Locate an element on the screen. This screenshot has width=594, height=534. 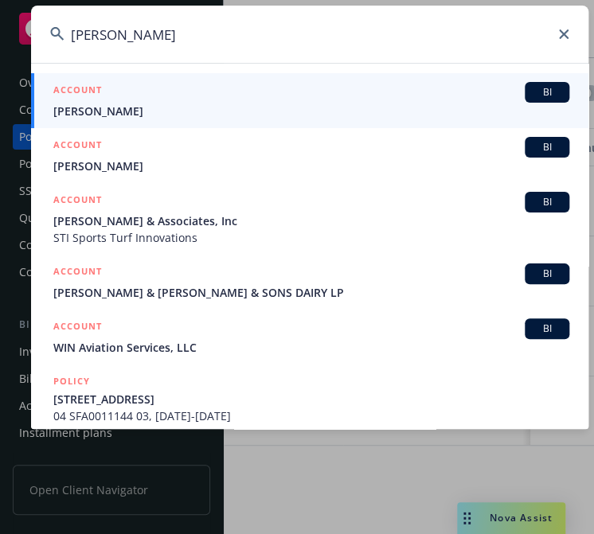
span: STI Sports Turf Innovations is located at coordinates (311, 237).